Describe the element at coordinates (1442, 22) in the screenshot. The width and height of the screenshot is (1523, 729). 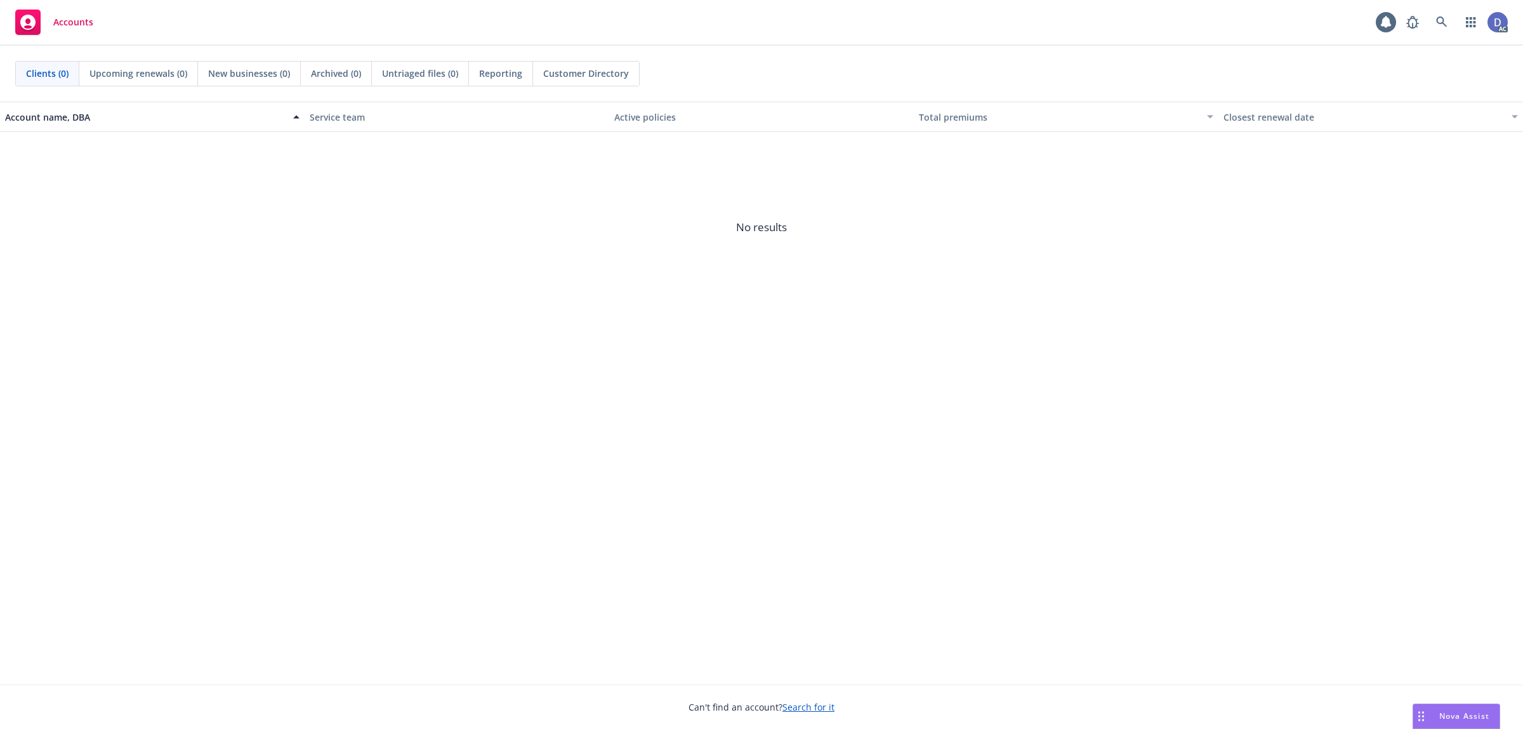
I see `a: Search` at that location.